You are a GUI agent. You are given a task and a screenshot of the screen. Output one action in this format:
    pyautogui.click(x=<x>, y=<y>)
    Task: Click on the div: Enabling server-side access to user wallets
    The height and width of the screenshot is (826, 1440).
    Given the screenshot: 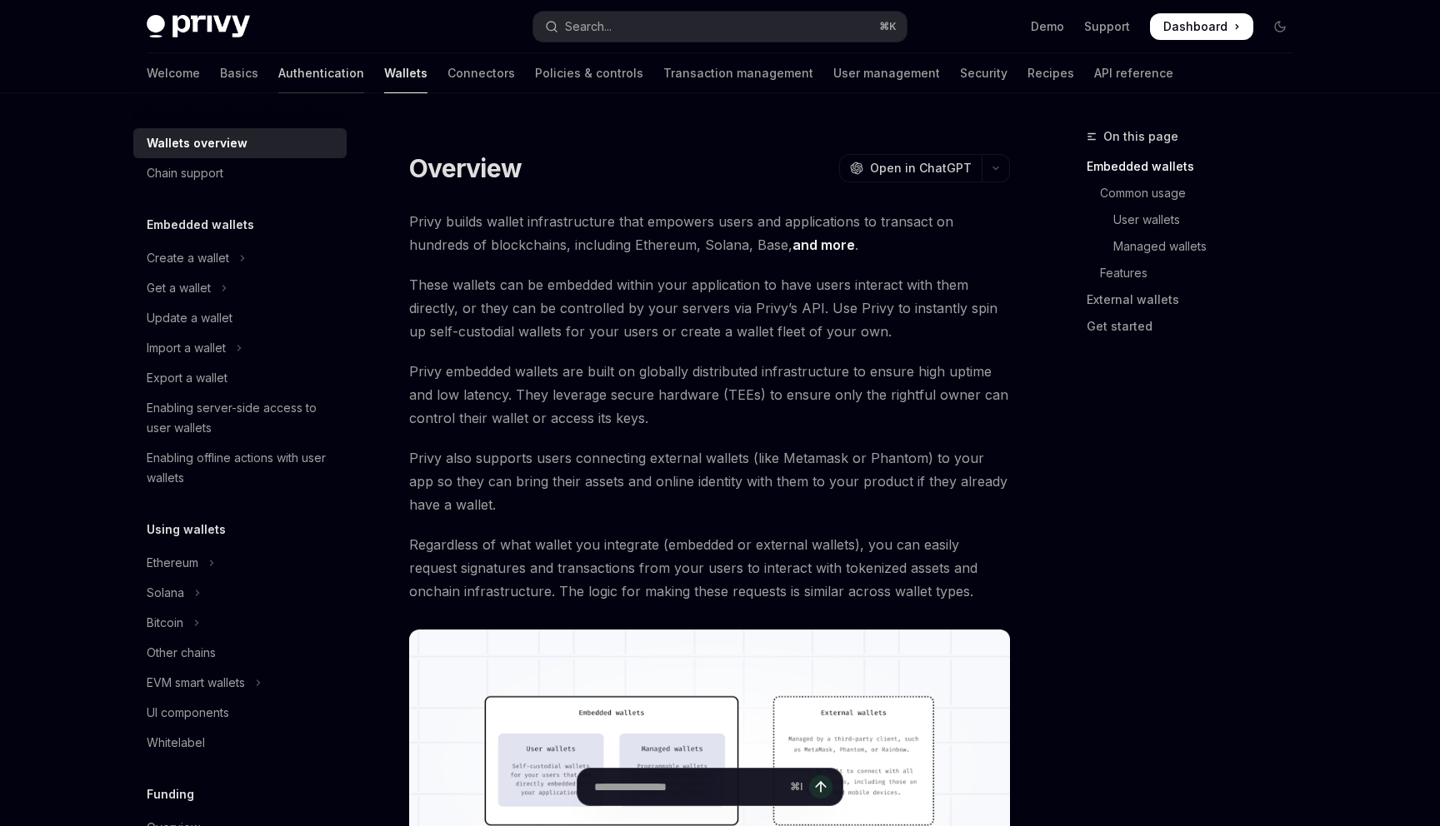 What is the action you would take?
    pyautogui.click(x=242, y=418)
    